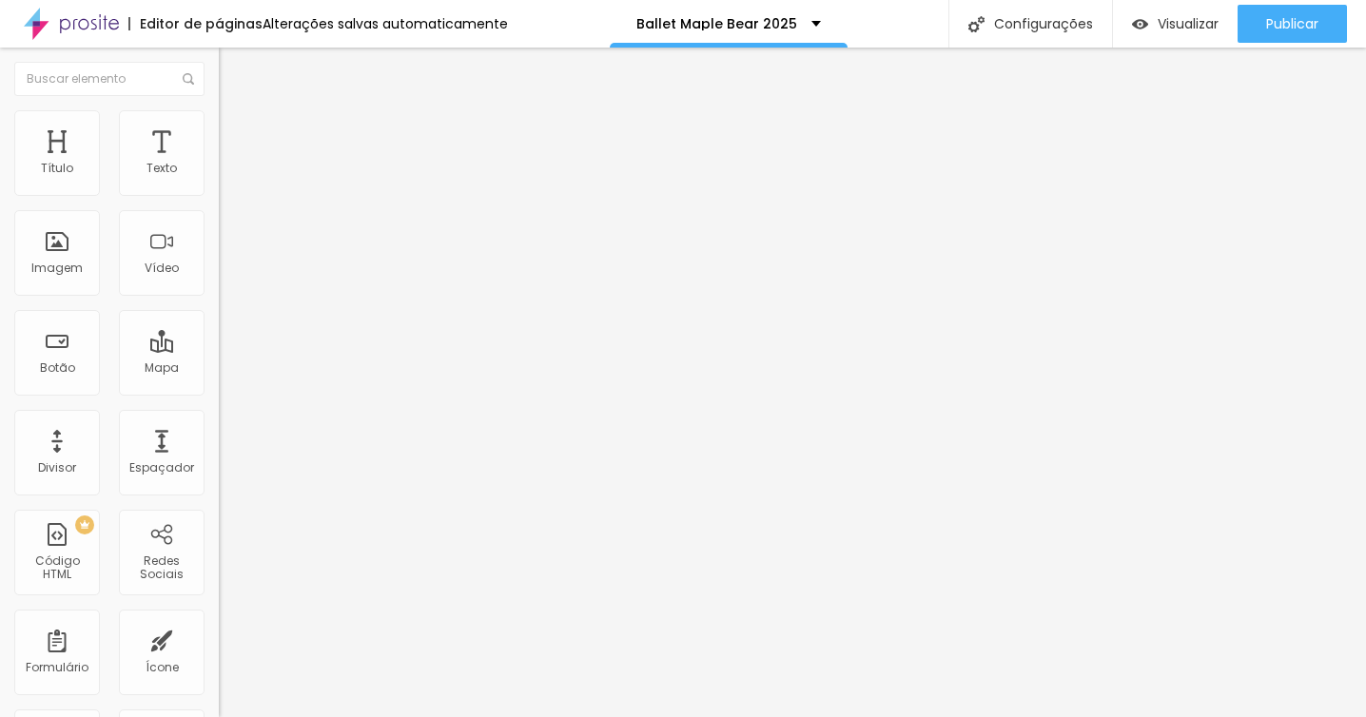 This screenshot has width=1366, height=717. What do you see at coordinates (57, 368) in the screenshot?
I see `div: Botão` at bounding box center [57, 368].